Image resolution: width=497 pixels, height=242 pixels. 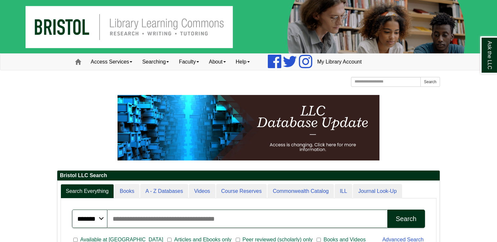 I want to click on a: Search Everything, so click(x=87, y=191).